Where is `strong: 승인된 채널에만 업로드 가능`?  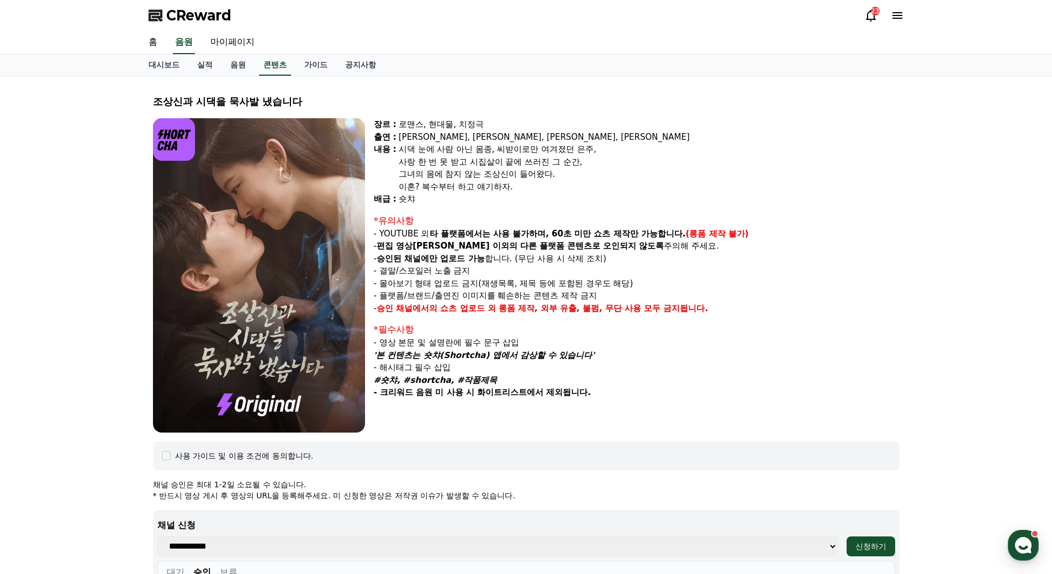 strong: 승인된 채널에만 업로드 가능 is located at coordinates (431, 259).